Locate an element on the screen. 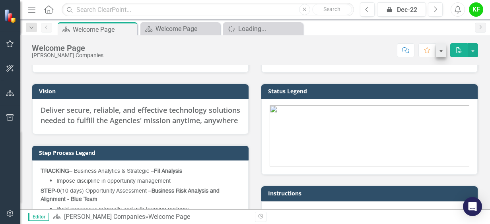 This screenshot has width=490, height=224. span: – Business Analytics & Strategic – is located at coordinates (111, 171).